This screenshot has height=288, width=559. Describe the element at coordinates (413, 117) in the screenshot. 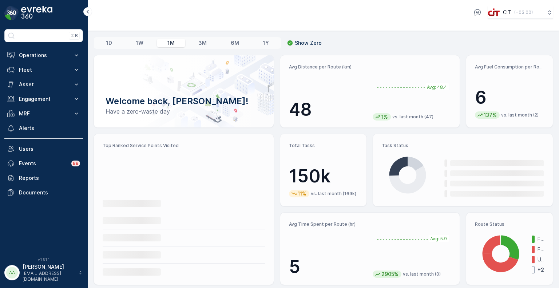

I see `p: vs. last month (47)` at that location.